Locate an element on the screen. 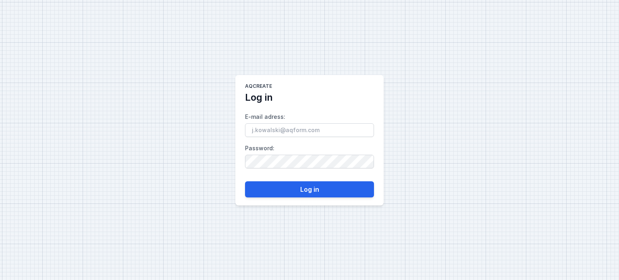  button: Log in is located at coordinates (309, 189).